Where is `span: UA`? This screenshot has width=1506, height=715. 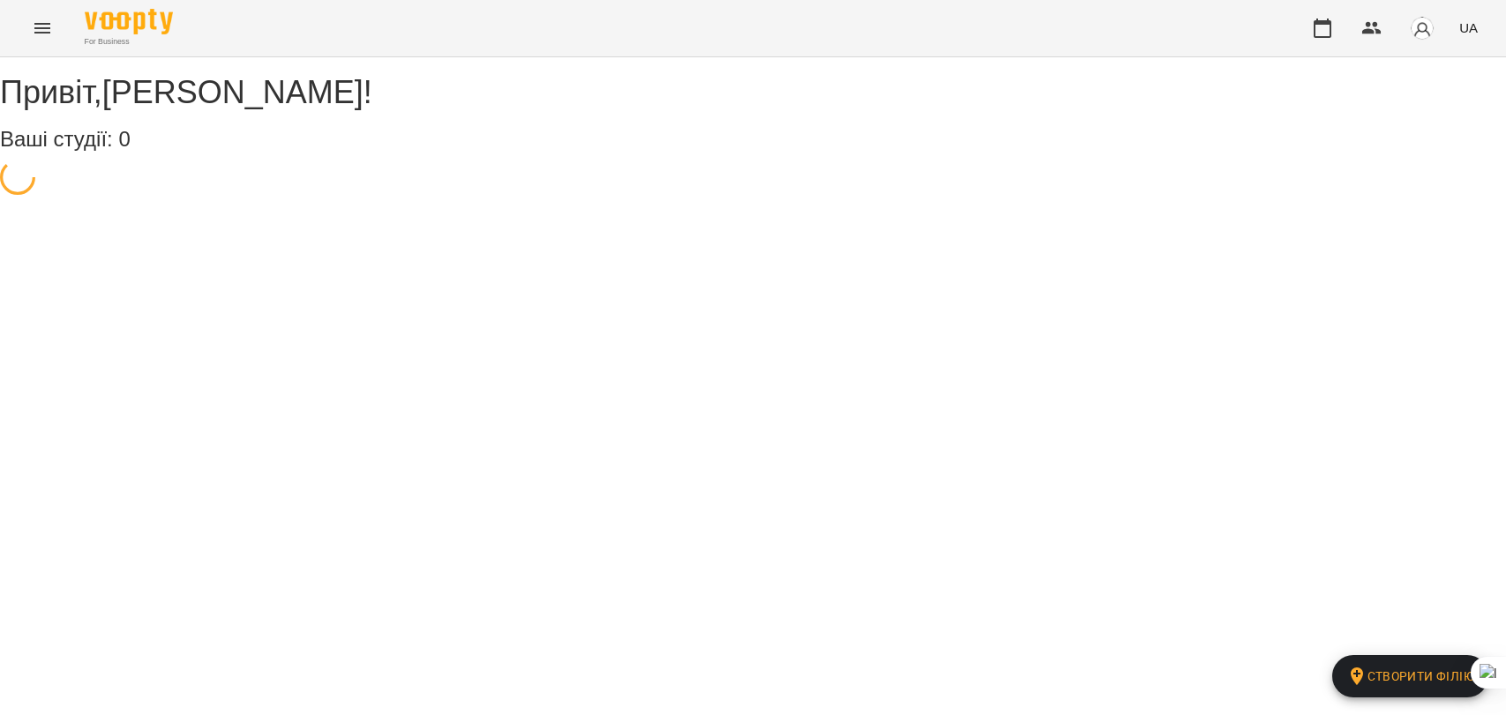
span: UA is located at coordinates (1468, 27).